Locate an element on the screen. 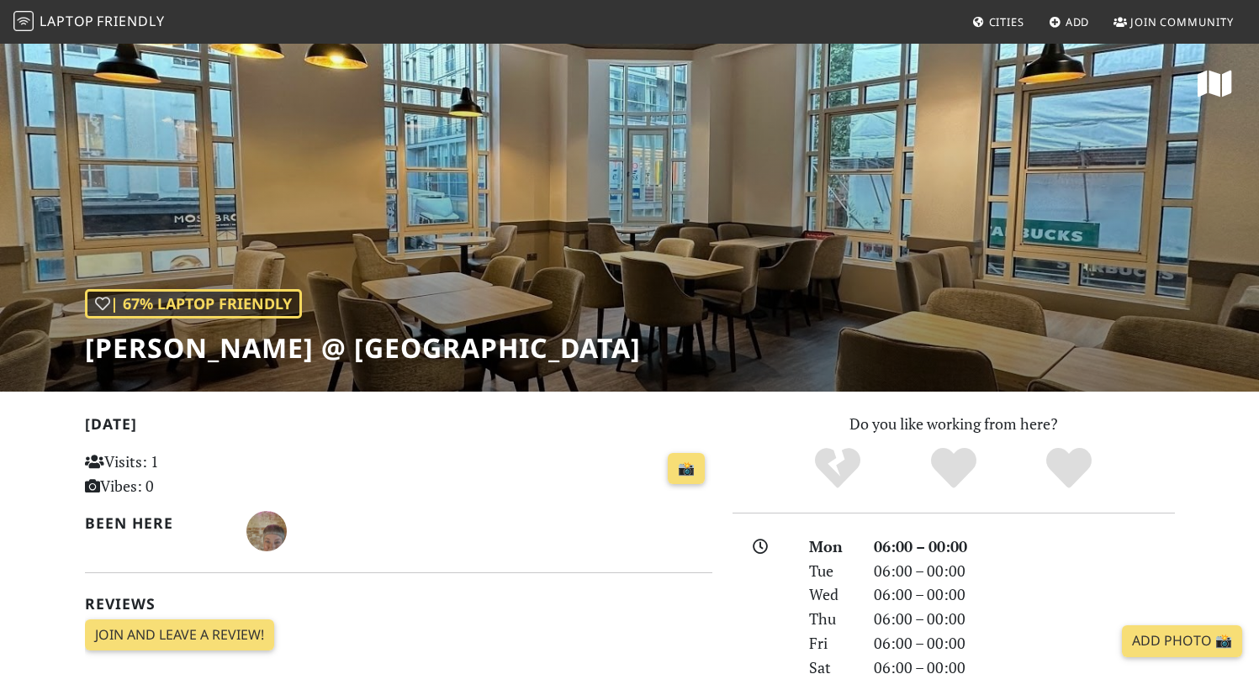 This screenshot has width=1259, height=674. span: Add is located at coordinates (1077, 22).